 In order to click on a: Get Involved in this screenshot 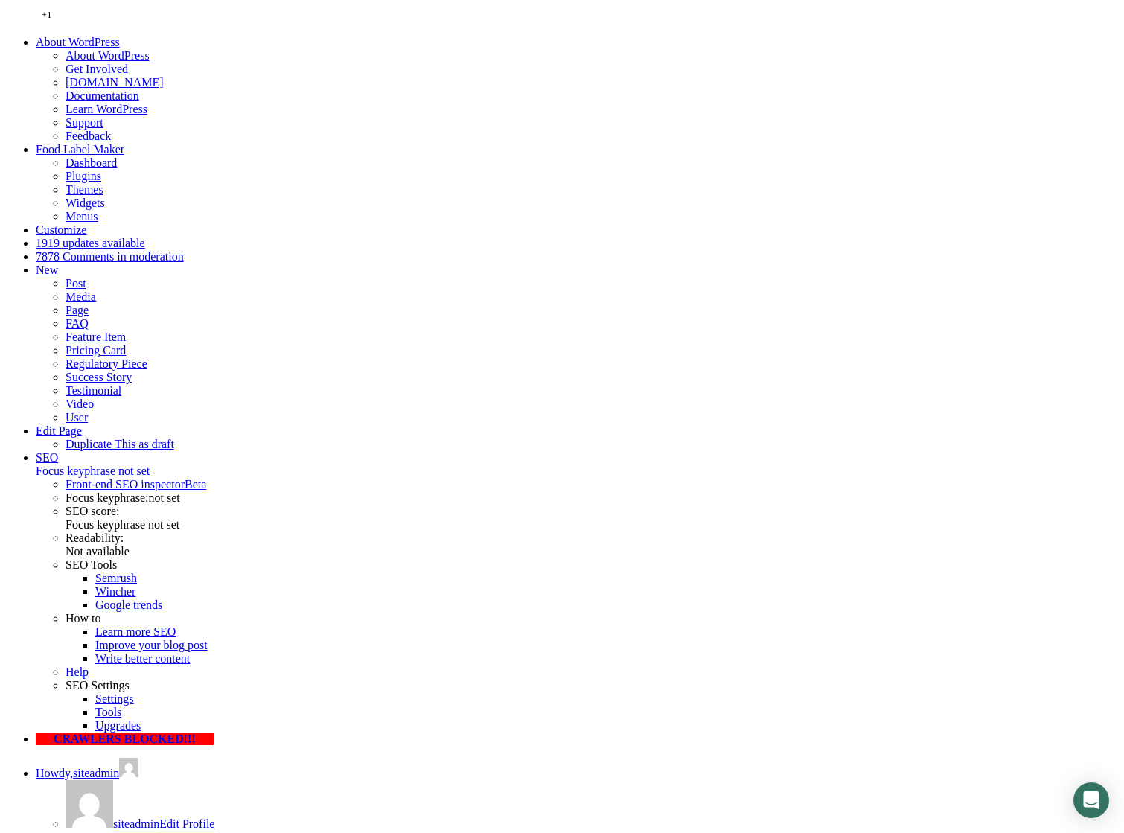, I will do `click(97, 69)`.